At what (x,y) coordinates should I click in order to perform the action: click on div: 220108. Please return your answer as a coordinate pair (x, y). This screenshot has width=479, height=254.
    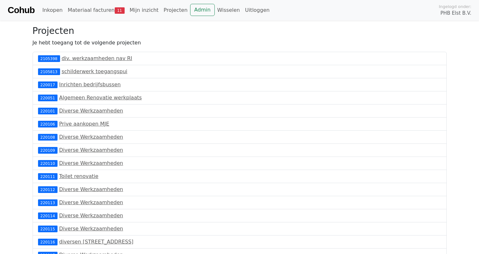
    Looking at the image, I should click on (48, 137).